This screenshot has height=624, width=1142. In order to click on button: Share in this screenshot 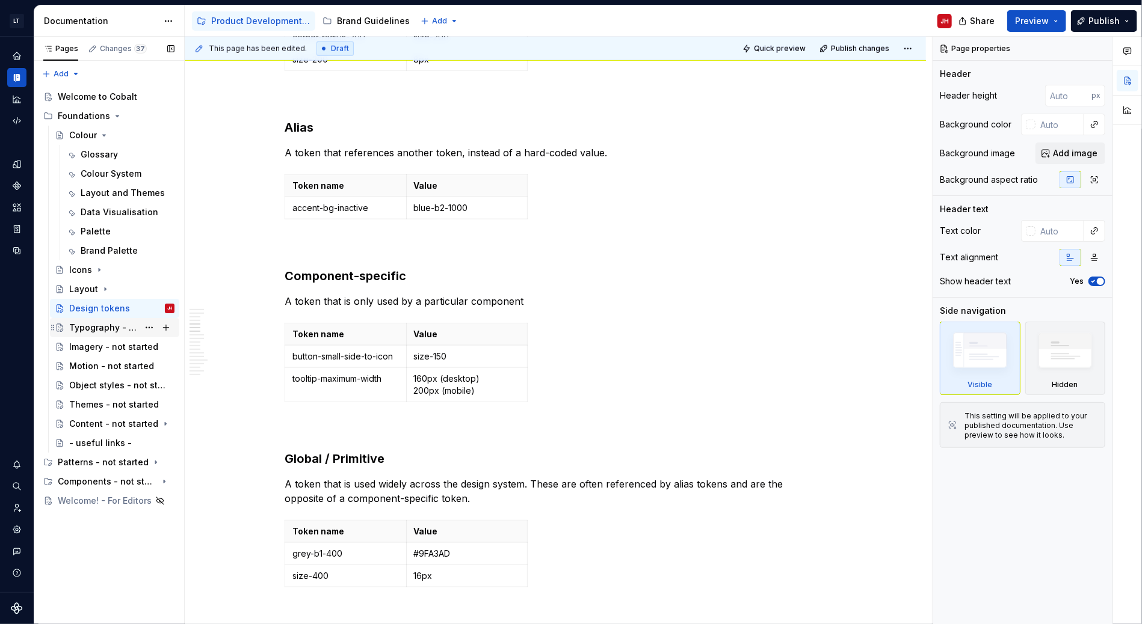, I will do `click(977, 21)`.